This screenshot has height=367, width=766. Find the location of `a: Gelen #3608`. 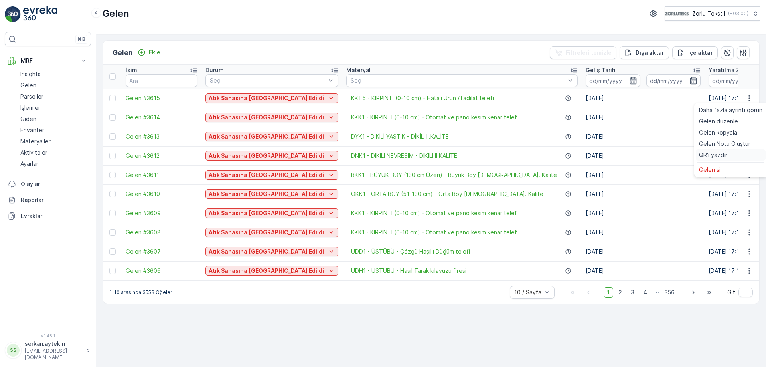

a: Gelen #3608 is located at coordinates (162, 232).